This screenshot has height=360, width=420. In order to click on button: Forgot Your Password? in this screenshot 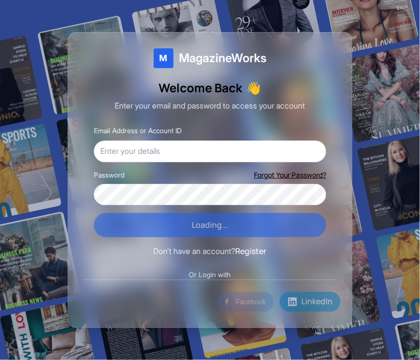, I will do `click(290, 175)`.